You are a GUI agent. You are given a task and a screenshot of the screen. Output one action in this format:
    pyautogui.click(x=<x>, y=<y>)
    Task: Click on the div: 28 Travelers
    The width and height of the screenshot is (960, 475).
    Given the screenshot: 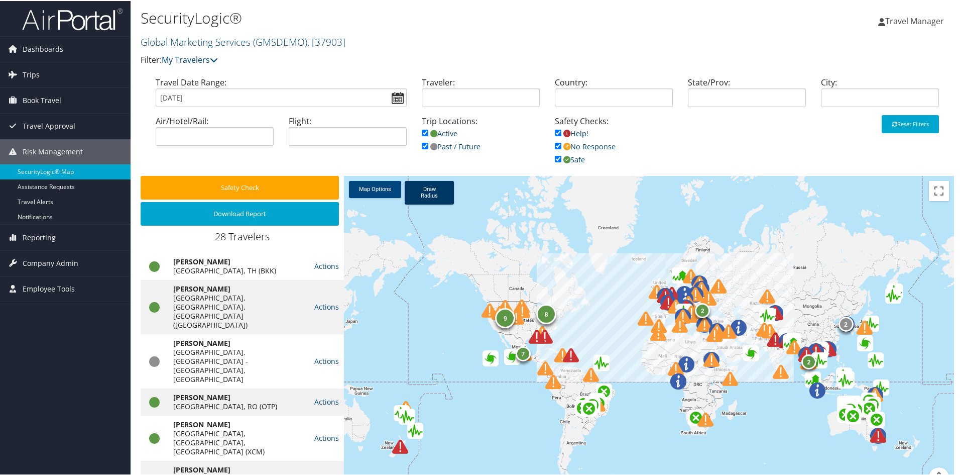 What is the action you would take?
    pyautogui.click(x=242, y=238)
    